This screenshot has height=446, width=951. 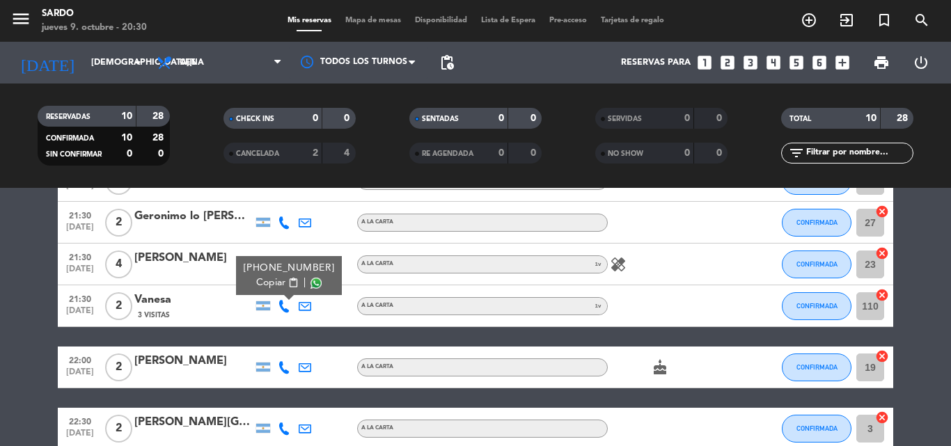 I want to click on i: add_box, so click(x=842, y=63).